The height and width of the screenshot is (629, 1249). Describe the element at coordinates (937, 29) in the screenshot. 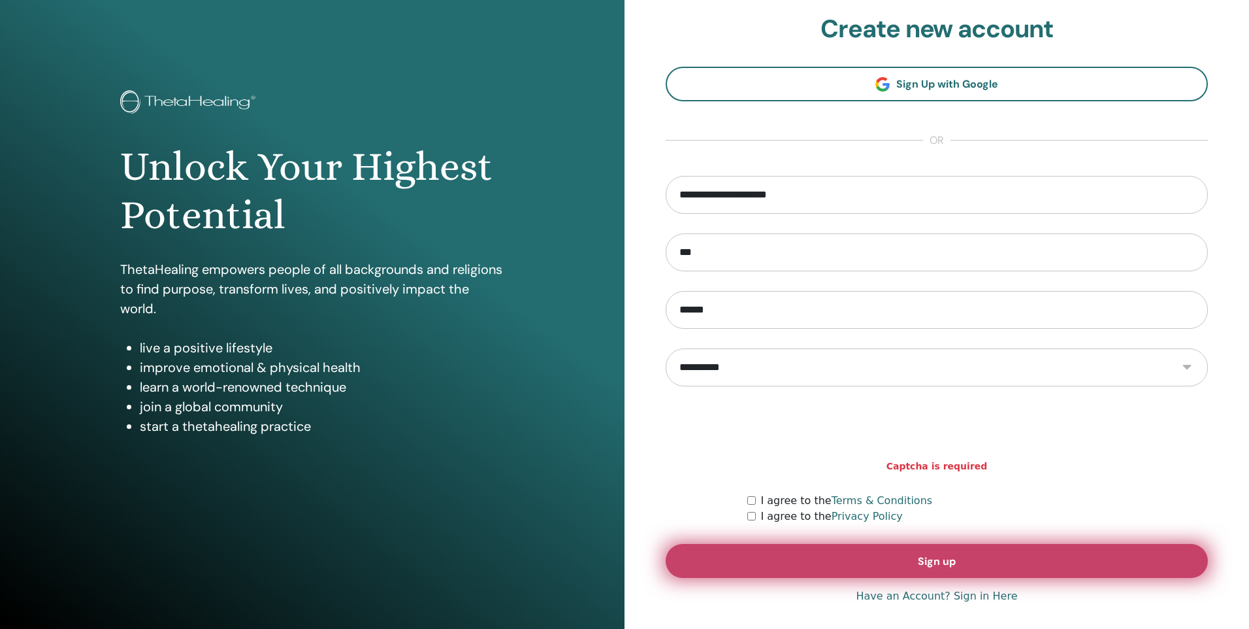

I see `h2: Create new account` at that location.